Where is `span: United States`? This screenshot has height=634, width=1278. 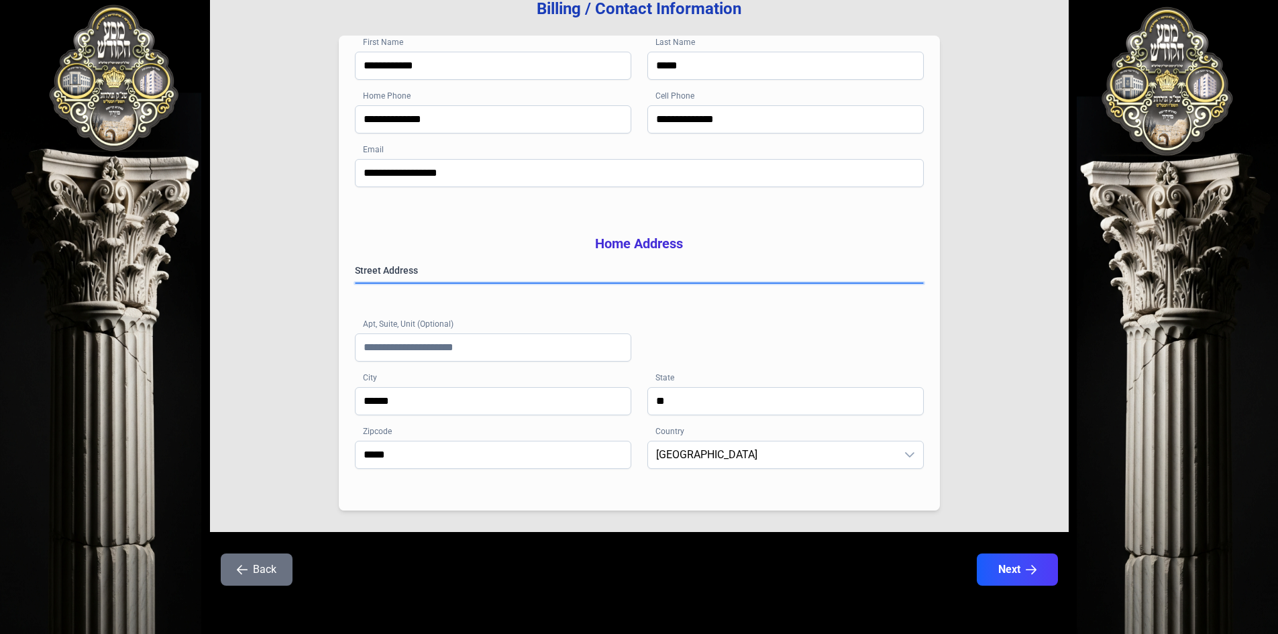 span: United States is located at coordinates (772, 455).